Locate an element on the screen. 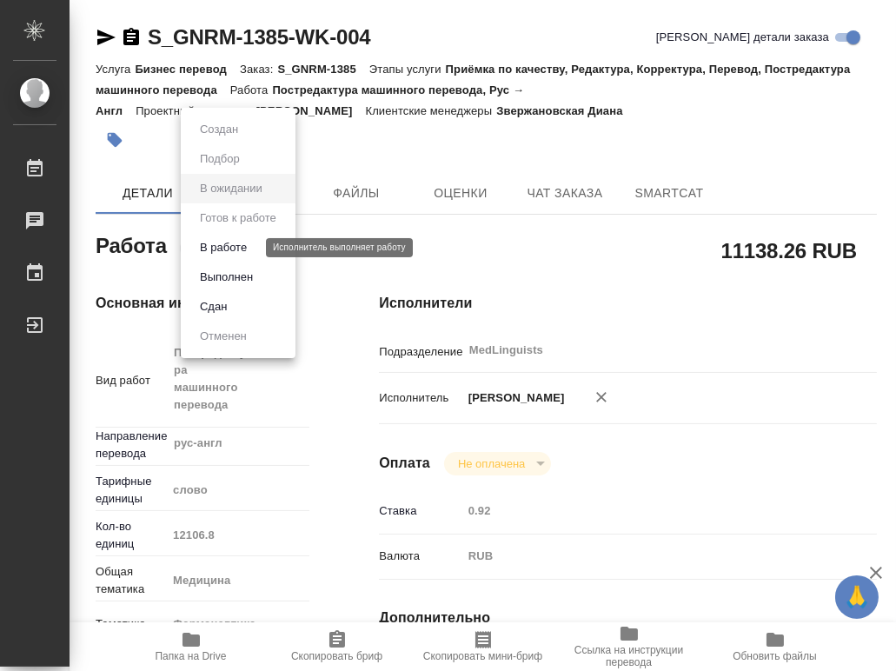 The image size is (896, 671). button: Отменен is located at coordinates (223, 336).